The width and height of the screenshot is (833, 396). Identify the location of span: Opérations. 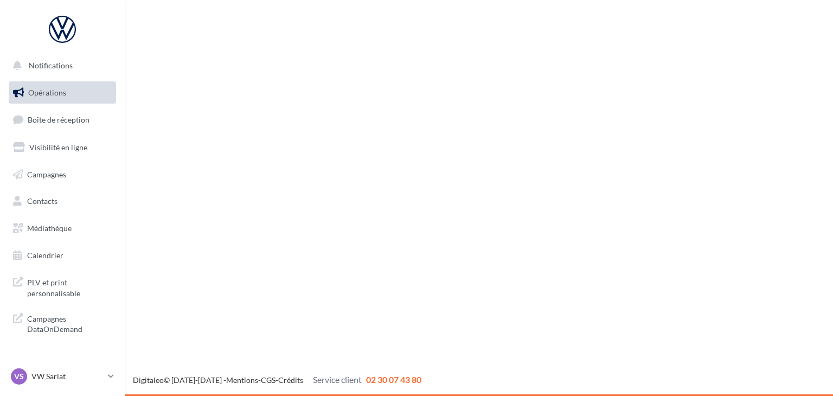
(47, 92).